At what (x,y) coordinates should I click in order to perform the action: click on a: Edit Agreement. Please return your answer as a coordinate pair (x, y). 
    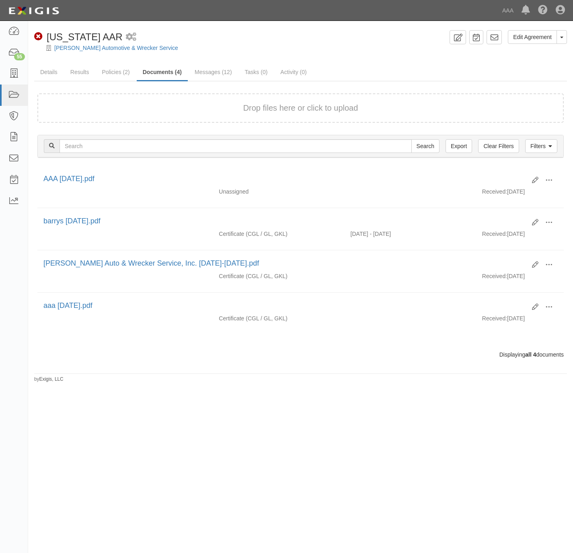
    Looking at the image, I should click on (532, 37).